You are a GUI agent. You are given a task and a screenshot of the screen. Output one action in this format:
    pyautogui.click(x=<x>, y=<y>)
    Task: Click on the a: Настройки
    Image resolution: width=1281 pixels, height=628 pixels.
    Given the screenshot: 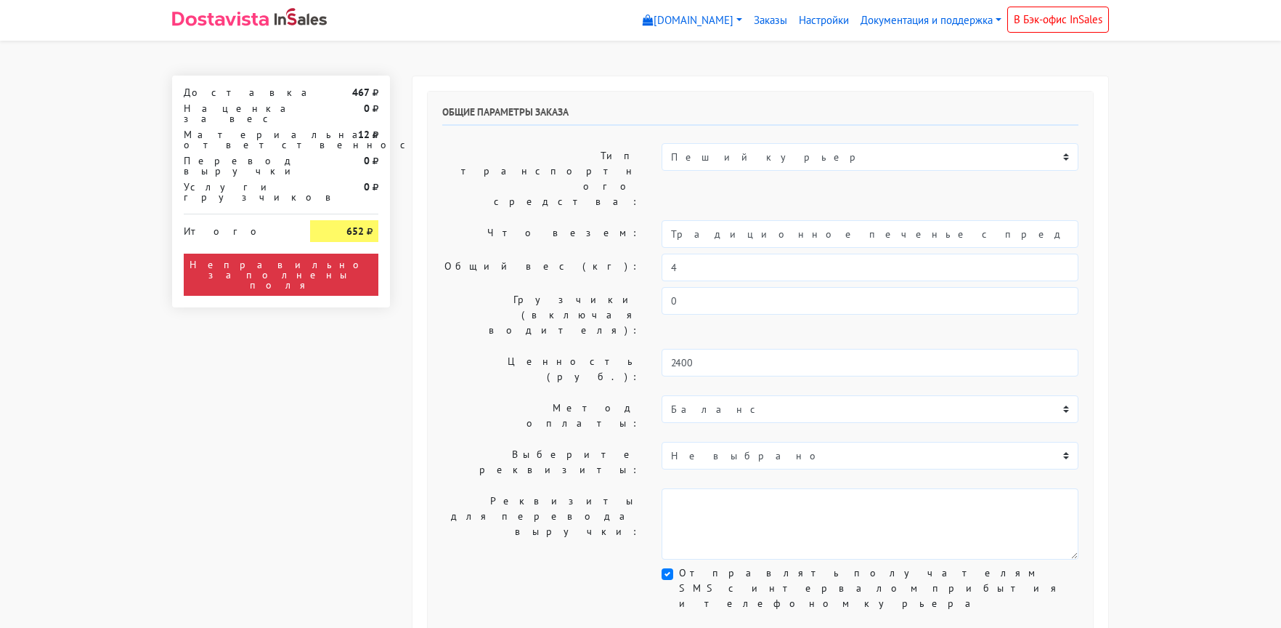 What is the action you would take?
    pyautogui.click(x=824, y=20)
    